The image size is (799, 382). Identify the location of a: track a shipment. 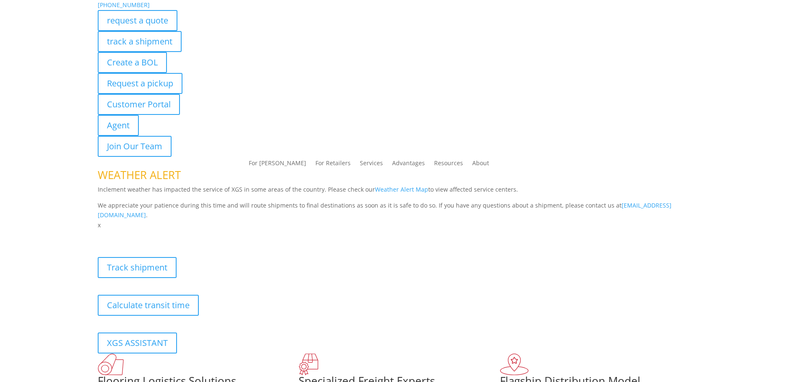
(140, 42).